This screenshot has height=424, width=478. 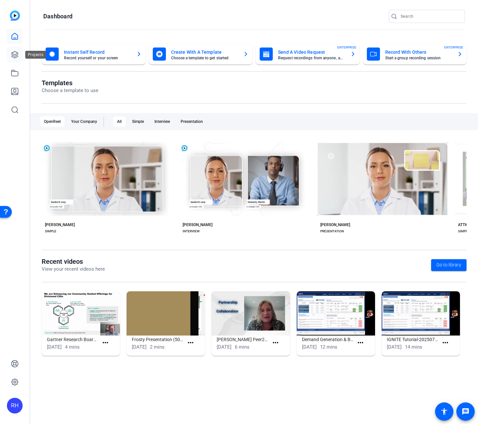 I want to click on img: Demand Generation & Building Pipeline Video, so click(x=336, y=313).